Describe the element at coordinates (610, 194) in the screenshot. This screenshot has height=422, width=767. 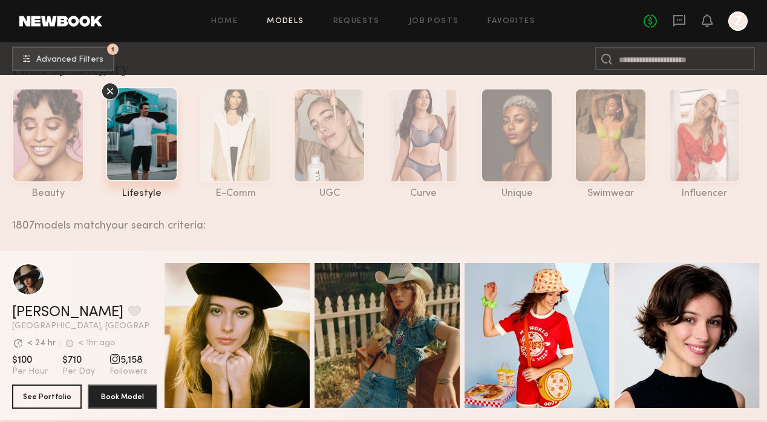
I see `div: swimwear` at that location.